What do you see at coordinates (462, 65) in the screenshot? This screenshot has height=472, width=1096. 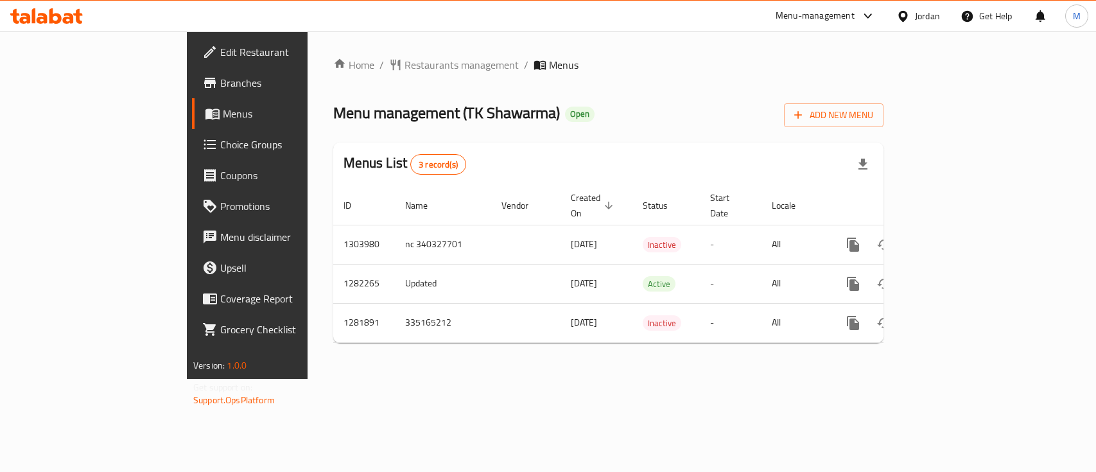 I see `span: Restaurants management` at bounding box center [462, 65].